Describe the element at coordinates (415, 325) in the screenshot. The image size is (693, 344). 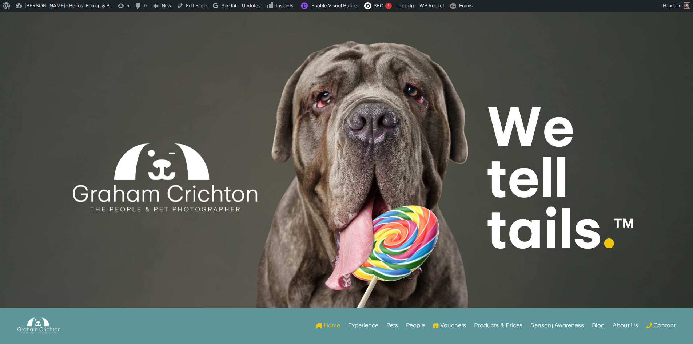
I see `a: People` at that location.